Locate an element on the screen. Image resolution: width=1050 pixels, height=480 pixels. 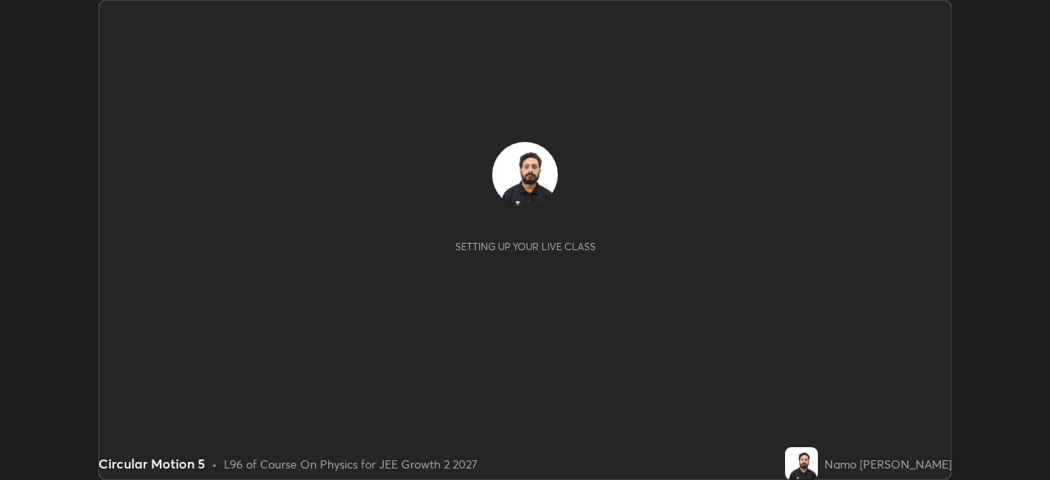
div: L96 of Course On Physics for JEE Growth 2 2027 is located at coordinates (350, 464).